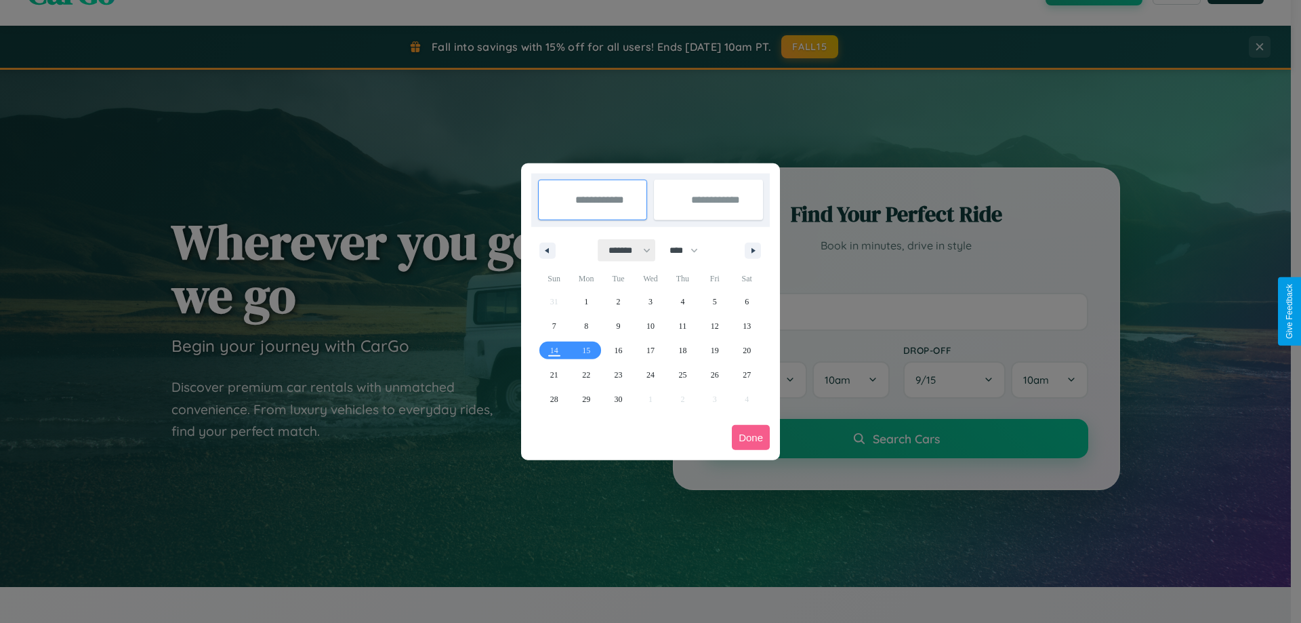 Image resolution: width=1301 pixels, height=623 pixels. What do you see at coordinates (618, 278) in the screenshot?
I see `span: Tue` at bounding box center [618, 278].